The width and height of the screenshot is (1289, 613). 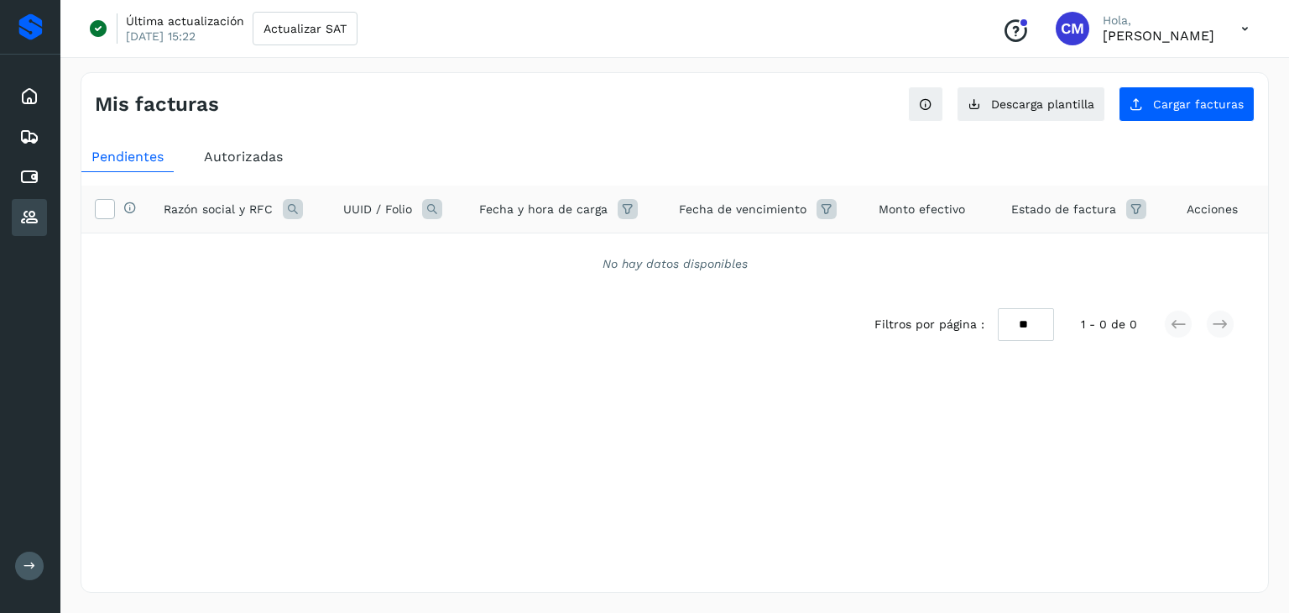 I want to click on button: Cargar facturas, so click(x=1187, y=104).